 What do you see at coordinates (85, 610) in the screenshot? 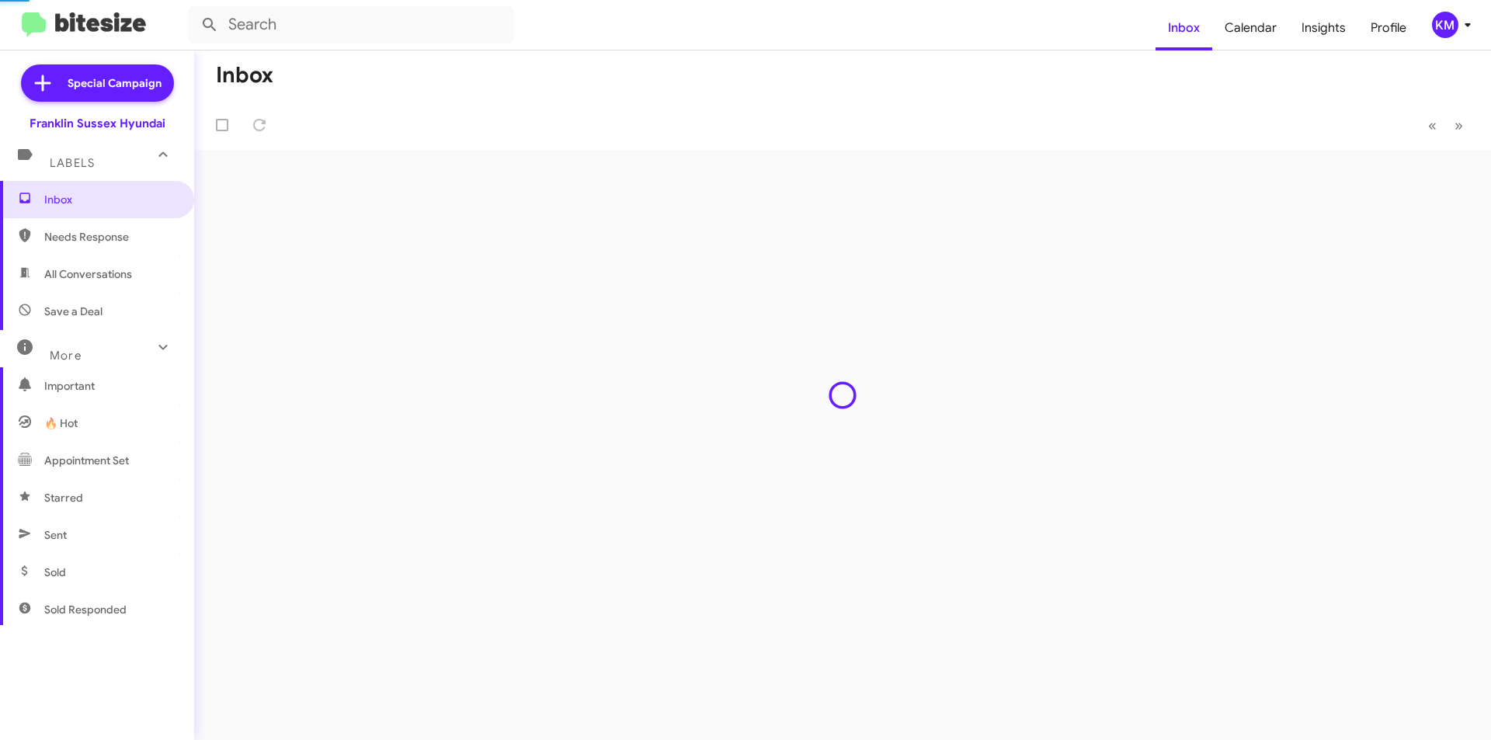
I see `span: Sold Responded` at bounding box center [85, 610].